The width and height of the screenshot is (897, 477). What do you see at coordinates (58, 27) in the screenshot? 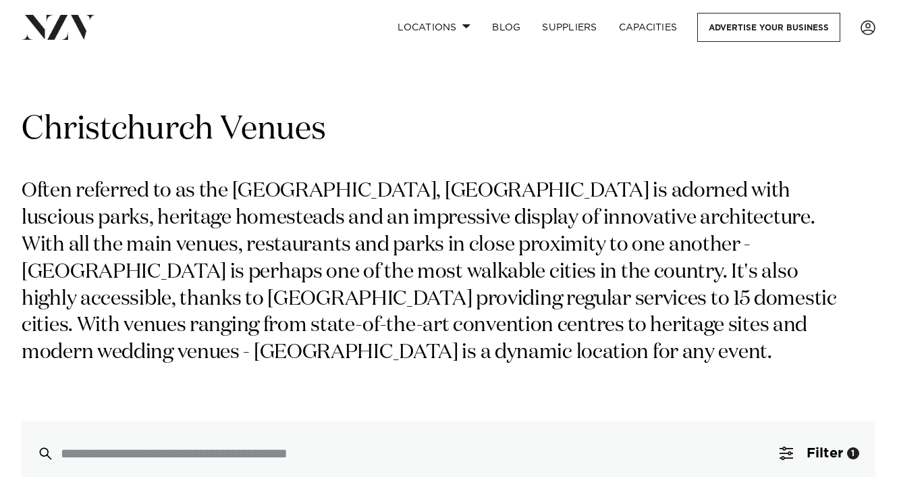
I see `img: nzv-logo.png` at bounding box center [58, 27].